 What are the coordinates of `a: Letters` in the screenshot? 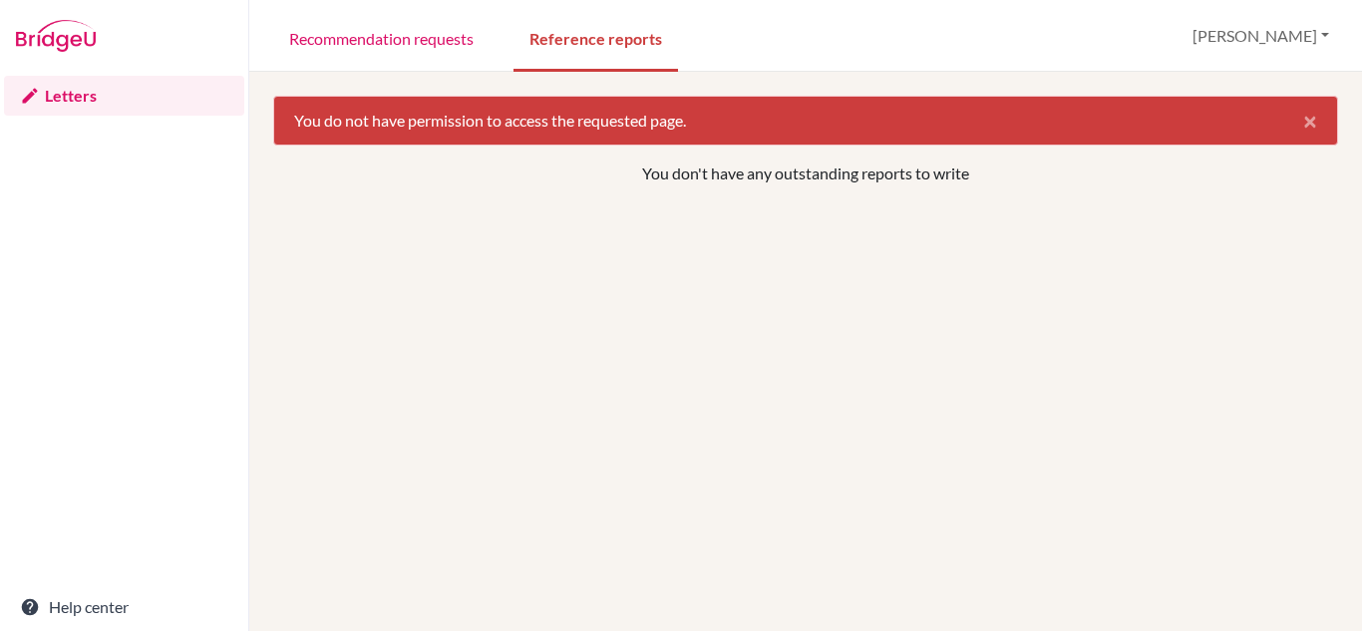 It's located at (124, 96).